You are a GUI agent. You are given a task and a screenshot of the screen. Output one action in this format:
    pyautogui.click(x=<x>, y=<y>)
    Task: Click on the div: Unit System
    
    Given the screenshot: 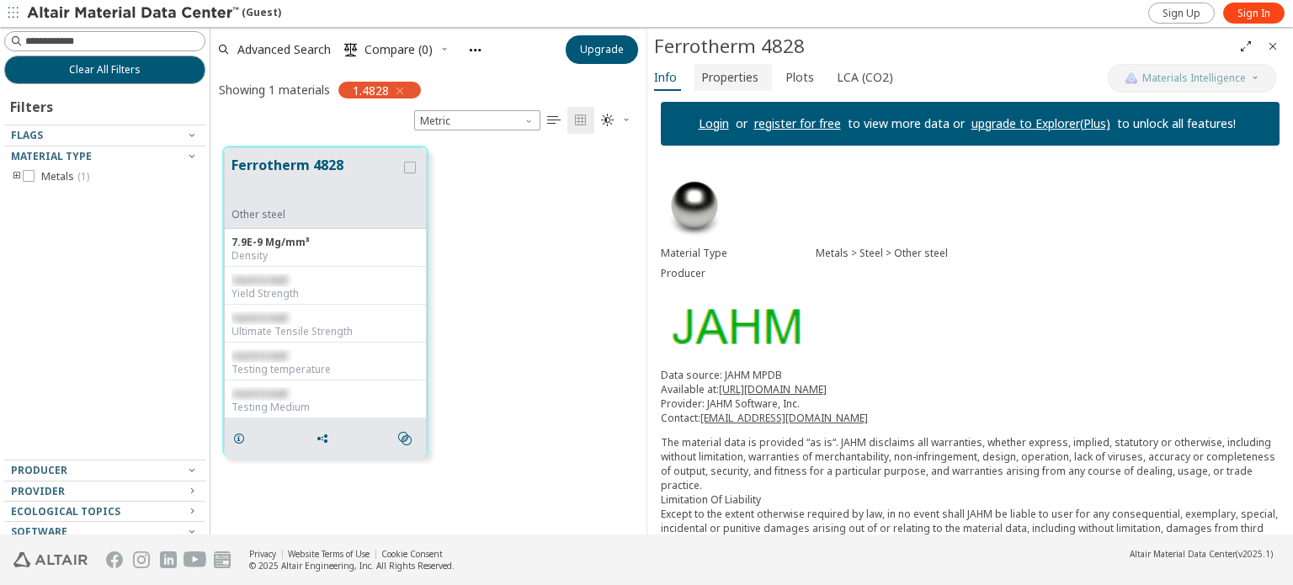 What is the action you would take?
    pyautogui.click(x=477, y=120)
    